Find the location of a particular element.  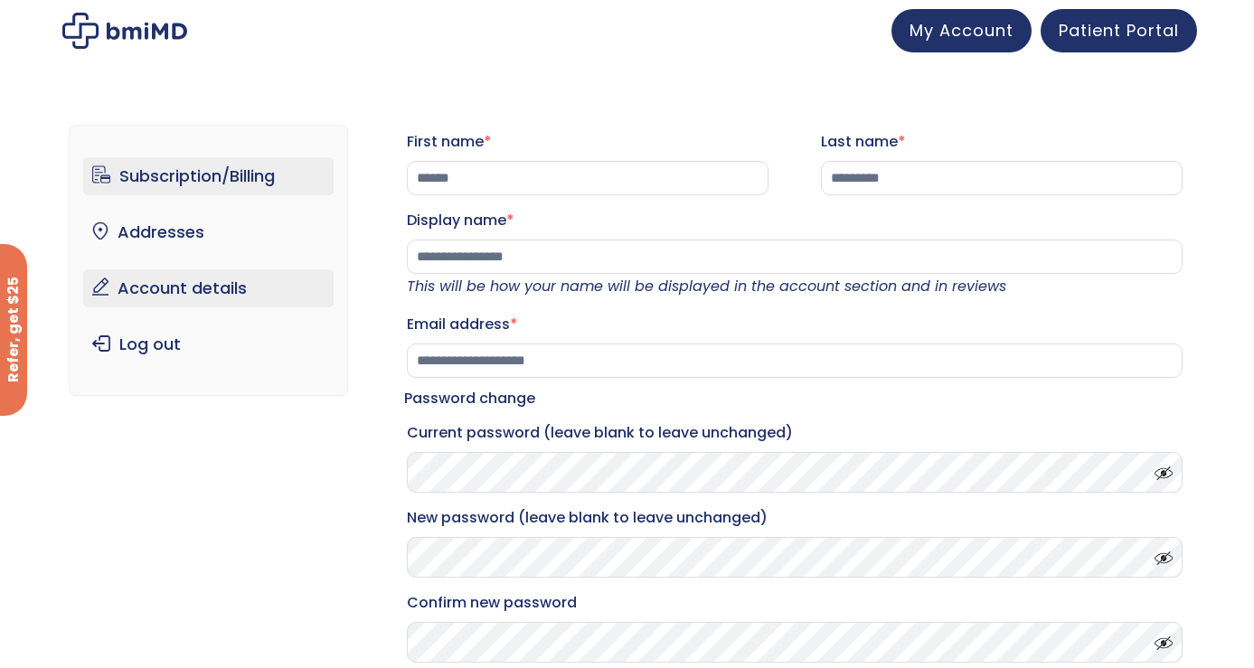

a: Account details is located at coordinates (208, 288).